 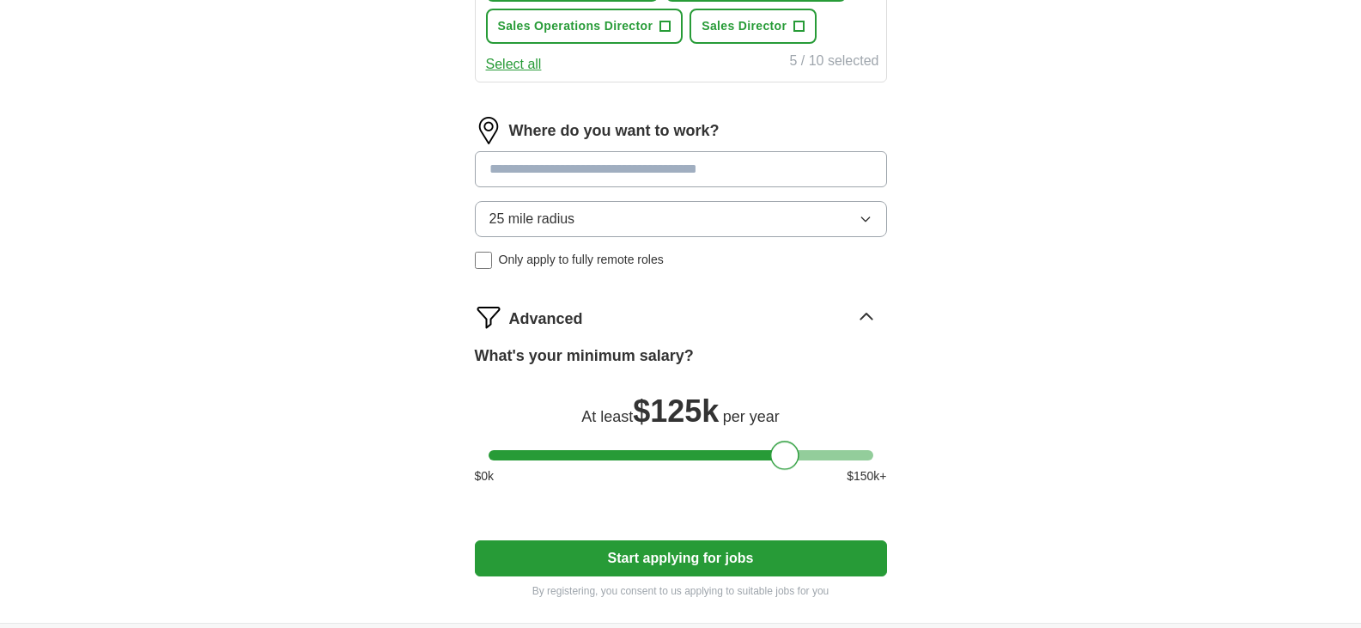 What do you see at coordinates (752, 417) in the screenshot?
I see `span: per year` at bounding box center [752, 417].